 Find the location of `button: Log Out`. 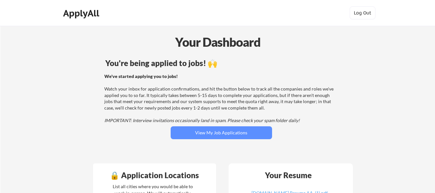

button: Log Out is located at coordinates (362, 13).